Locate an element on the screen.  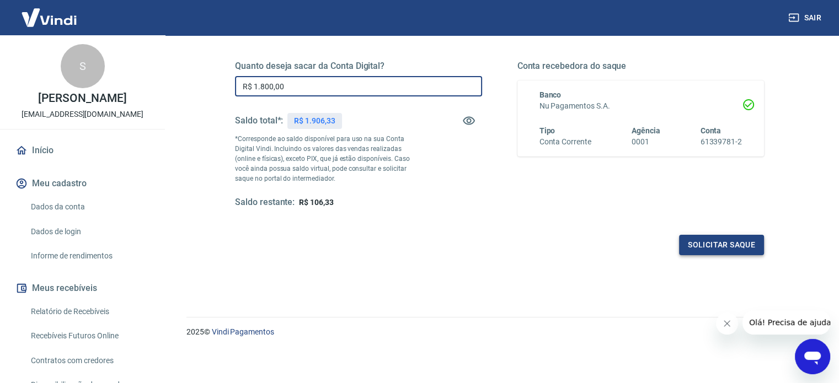
p: R$ 1.906,33 is located at coordinates (314, 121).